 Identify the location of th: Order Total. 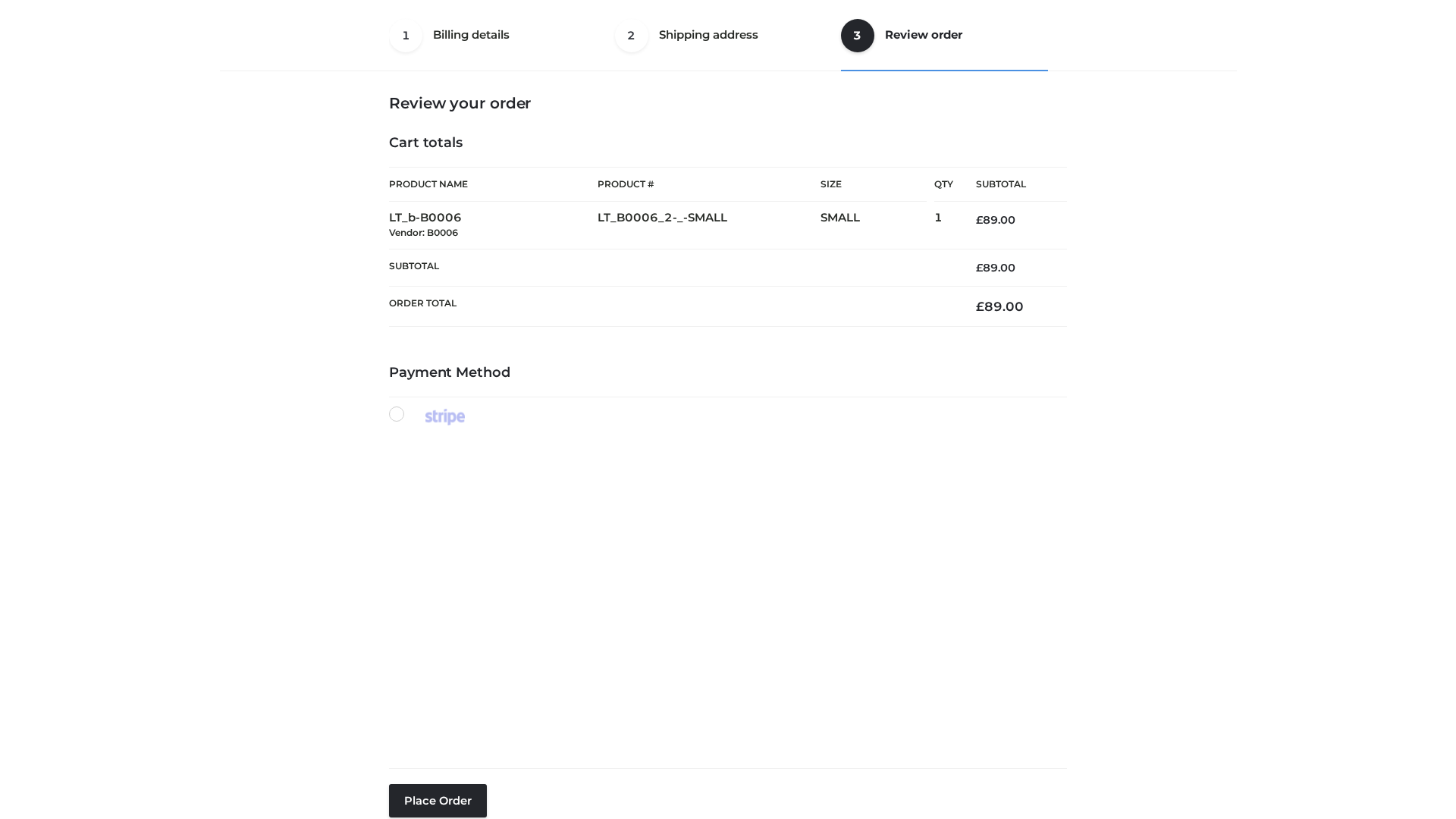
(671, 307).